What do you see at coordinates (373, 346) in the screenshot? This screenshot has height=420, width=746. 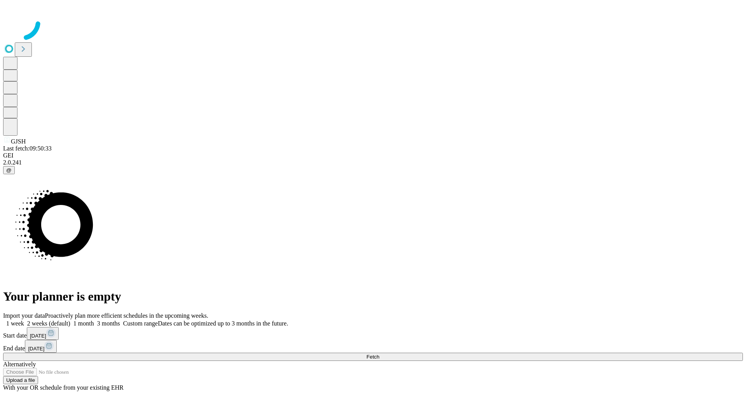 I see `div: End date` at bounding box center [373, 346].